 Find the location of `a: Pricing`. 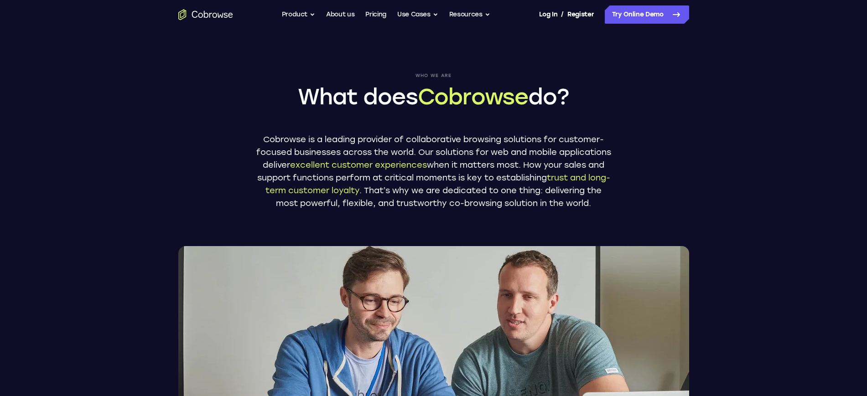

a: Pricing is located at coordinates (376, 15).